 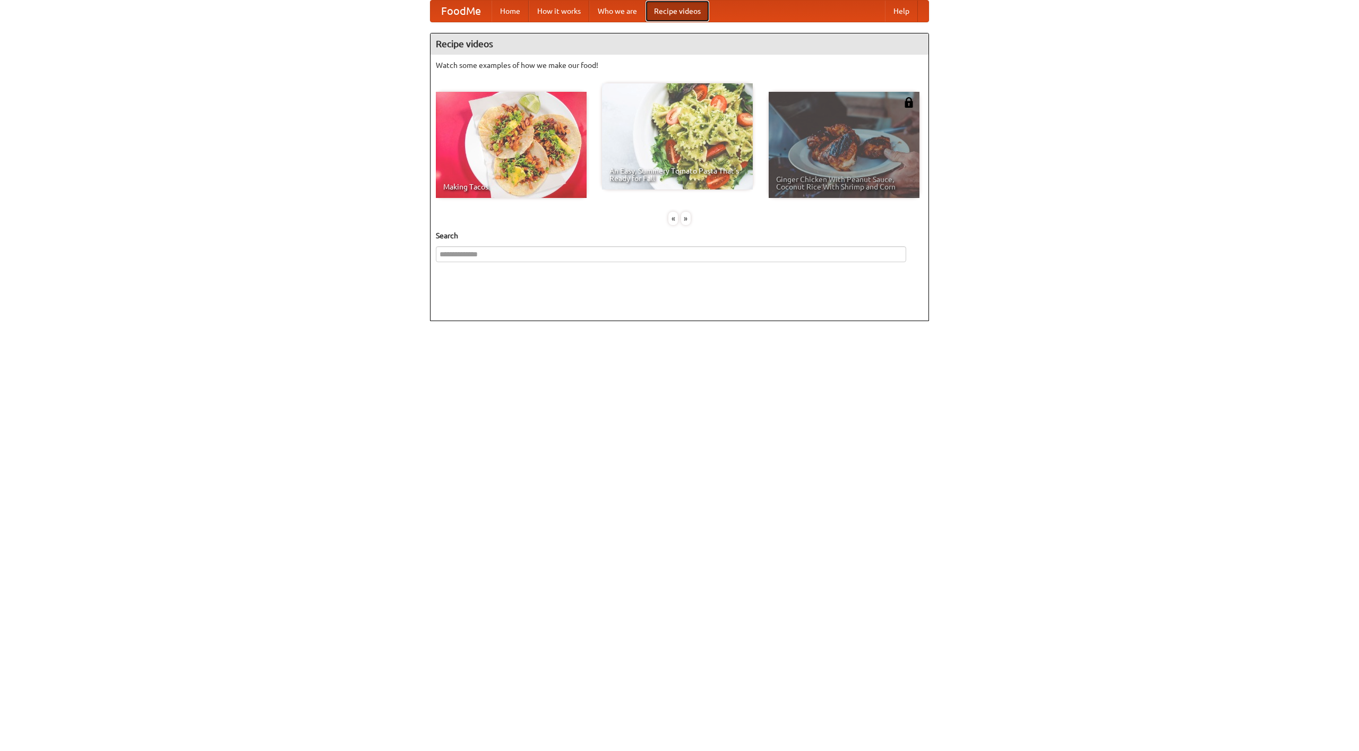 What do you see at coordinates (679, 236) in the screenshot?
I see `h5: Search` at bounding box center [679, 236].